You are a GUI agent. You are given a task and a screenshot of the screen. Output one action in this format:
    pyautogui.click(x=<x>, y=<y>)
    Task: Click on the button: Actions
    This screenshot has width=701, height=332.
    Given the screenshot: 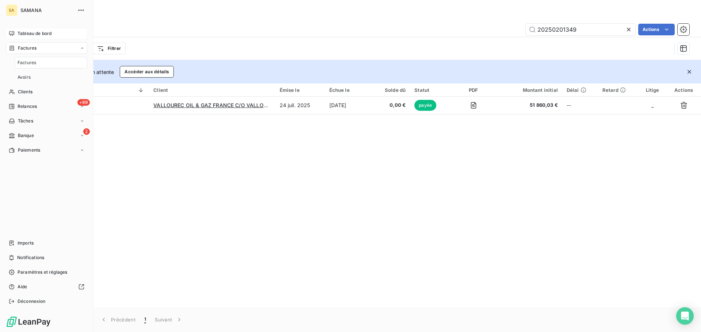 What is the action you would take?
    pyautogui.click(x=656, y=30)
    